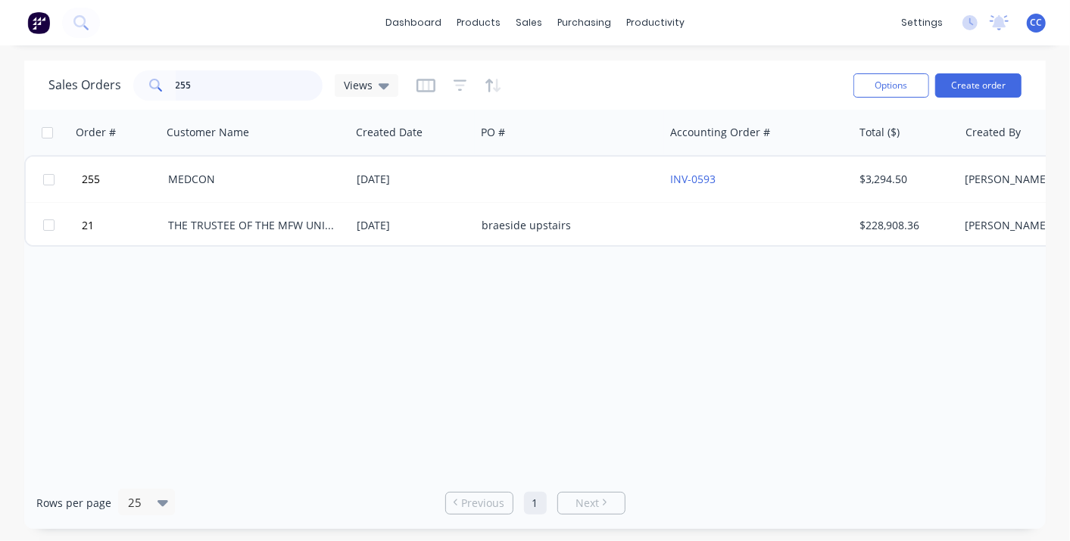 The height and width of the screenshot is (541, 1070). I want to click on div: Created Date, so click(389, 133).